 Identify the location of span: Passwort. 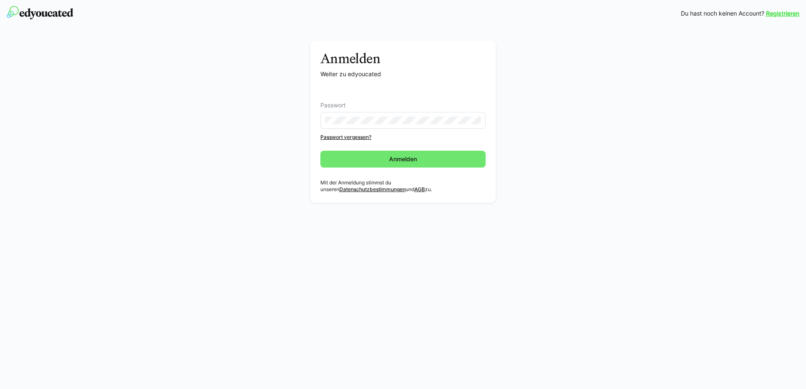
(333, 105).